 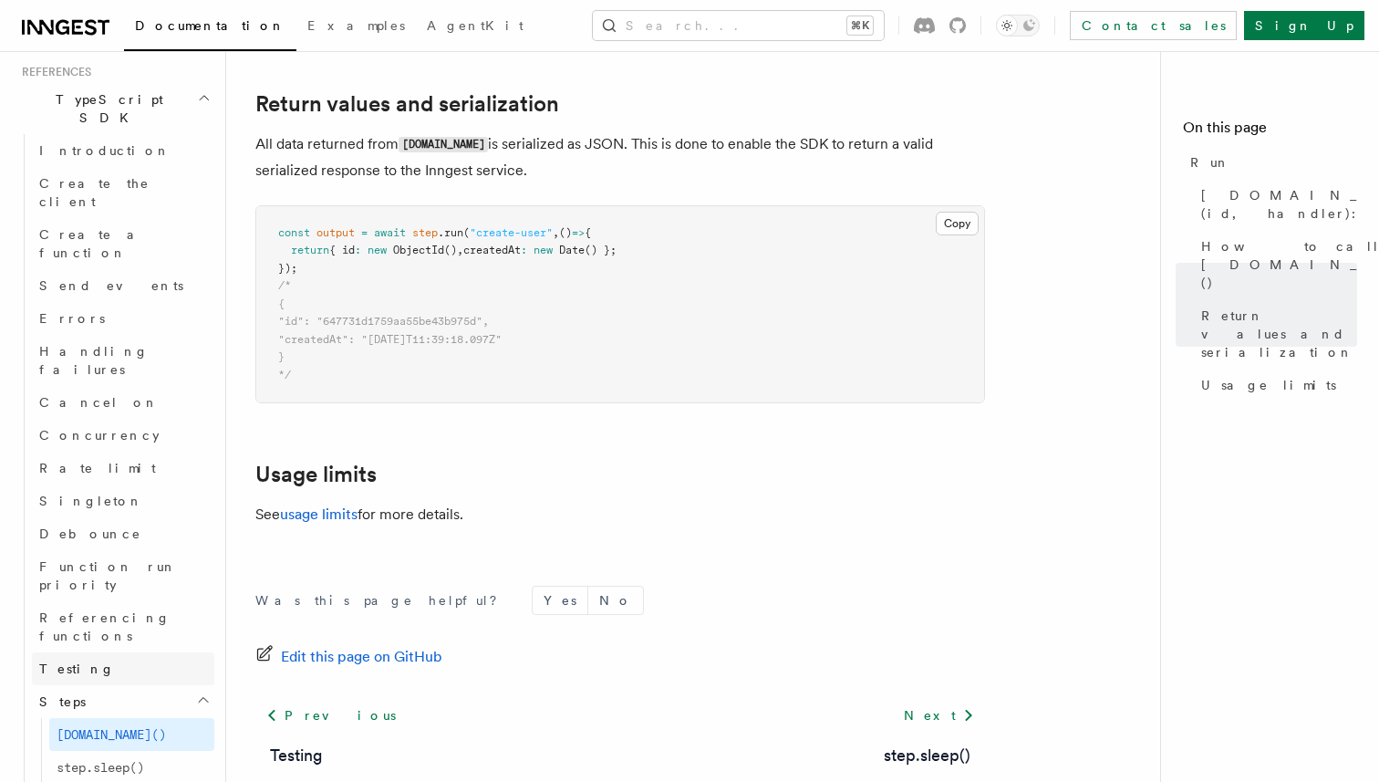 What do you see at coordinates (90, 534) in the screenshot?
I see `span: Debounce` at bounding box center [90, 534].